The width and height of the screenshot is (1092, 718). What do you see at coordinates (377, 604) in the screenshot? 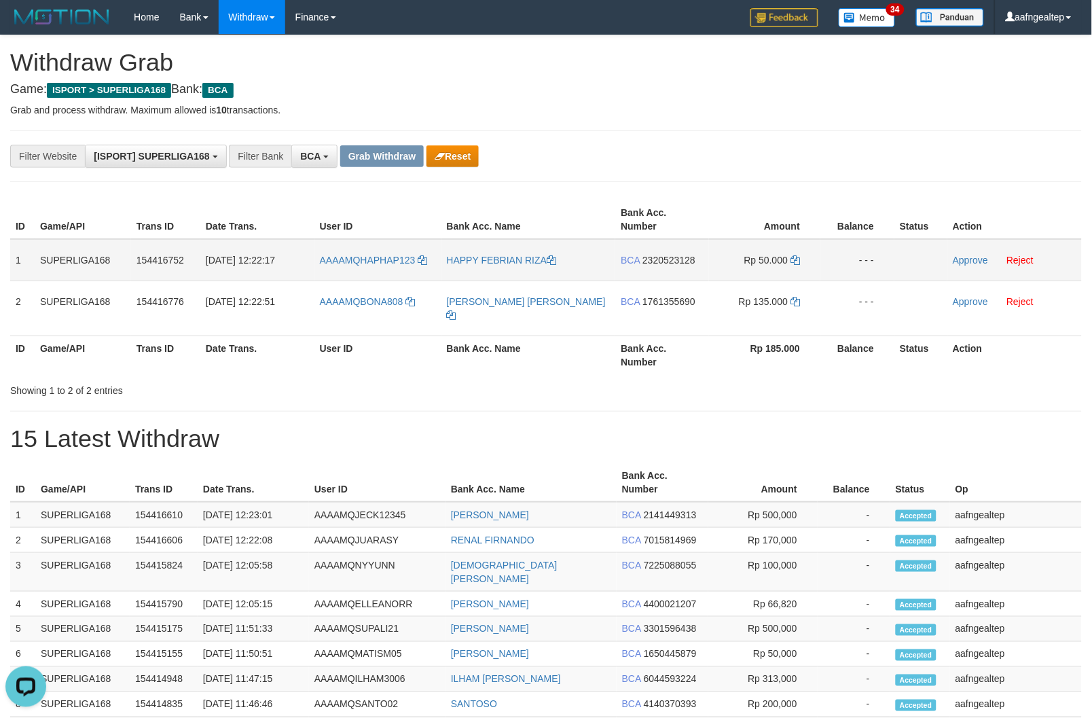
I see `td: AAAAMQELLEANORR` at bounding box center [377, 604].